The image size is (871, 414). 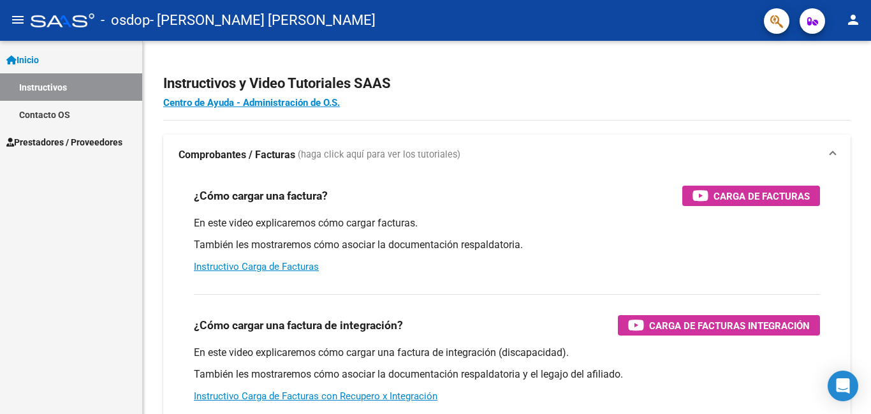 What do you see at coordinates (237, 155) in the screenshot?
I see `strong: Comprobantes / Facturas` at bounding box center [237, 155].